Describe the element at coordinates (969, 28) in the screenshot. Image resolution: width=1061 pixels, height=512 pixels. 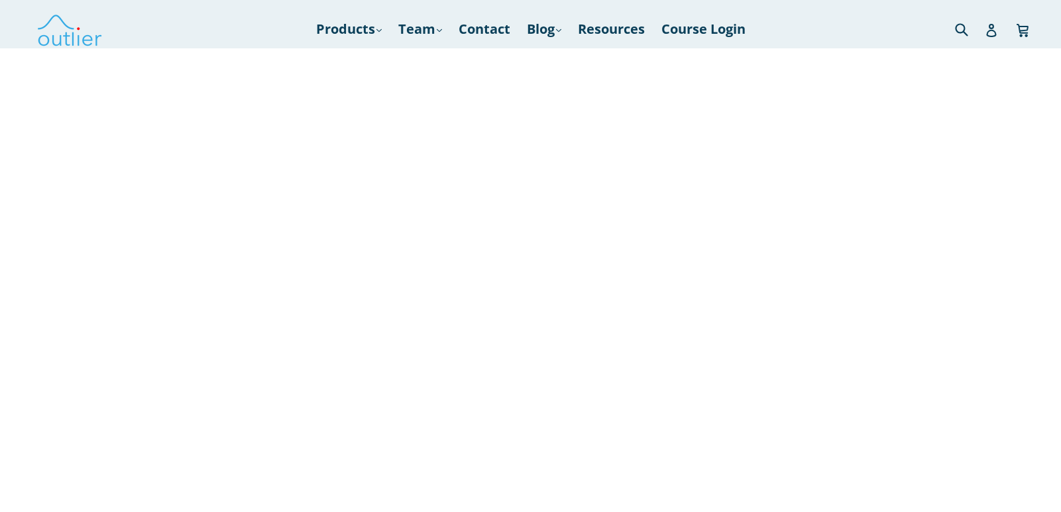
I see `input: Search` at that location.